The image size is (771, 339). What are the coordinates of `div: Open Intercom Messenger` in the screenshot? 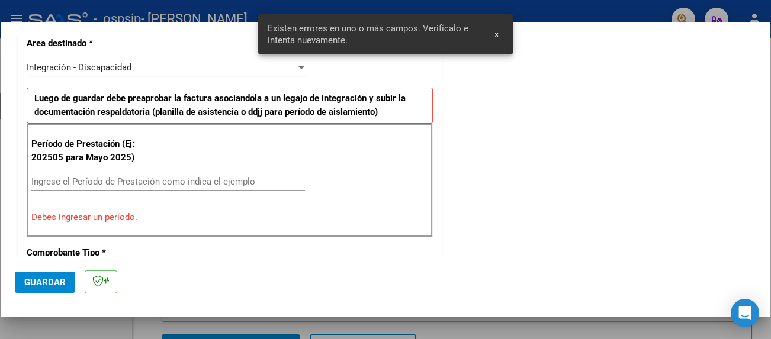 It's located at (745, 313).